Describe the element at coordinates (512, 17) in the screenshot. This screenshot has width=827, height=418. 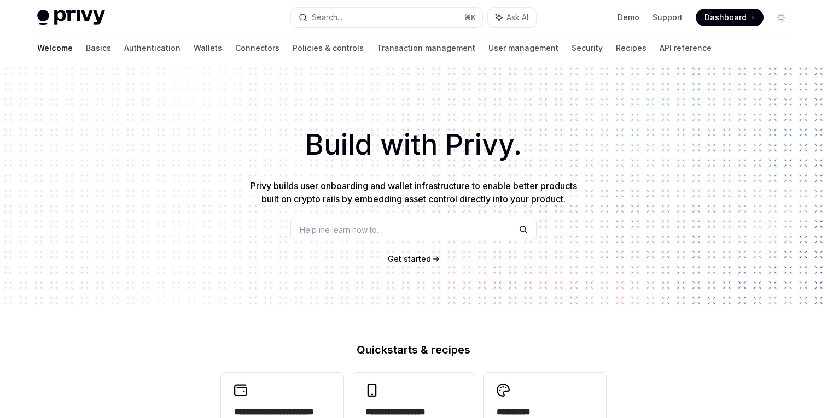
I see `button: Ask AI` at that location.